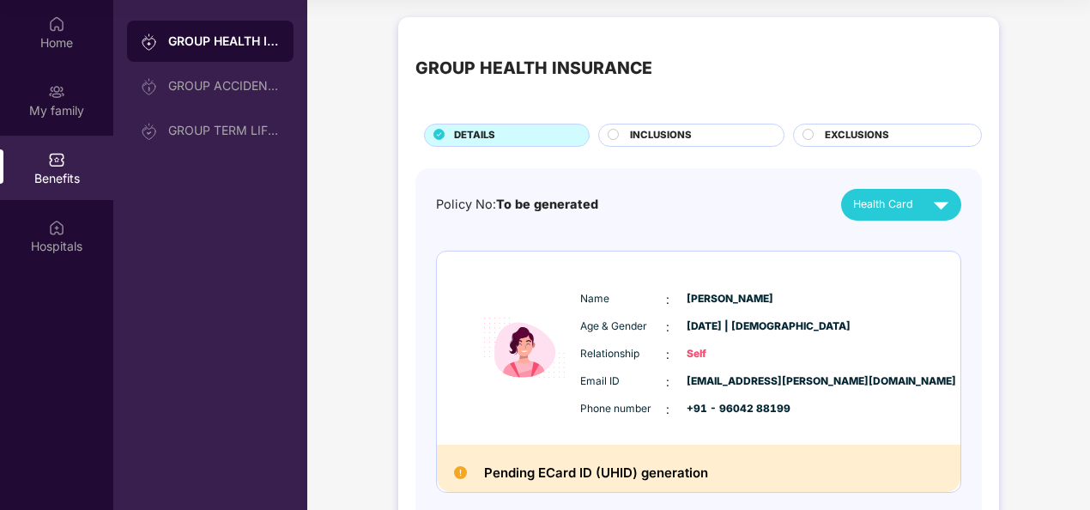 This screenshot has width=1090, height=510. Describe the element at coordinates (224, 86) in the screenshot. I see `div: GROUP ACCIDENTAL INSURANCE` at that location.